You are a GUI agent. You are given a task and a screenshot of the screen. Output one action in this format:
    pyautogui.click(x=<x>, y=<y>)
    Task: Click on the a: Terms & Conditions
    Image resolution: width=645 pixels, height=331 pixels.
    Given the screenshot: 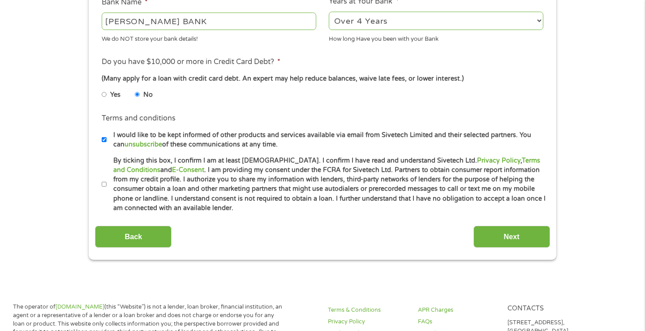 What is the action you would take?
    pyautogui.click(x=367, y=310)
    